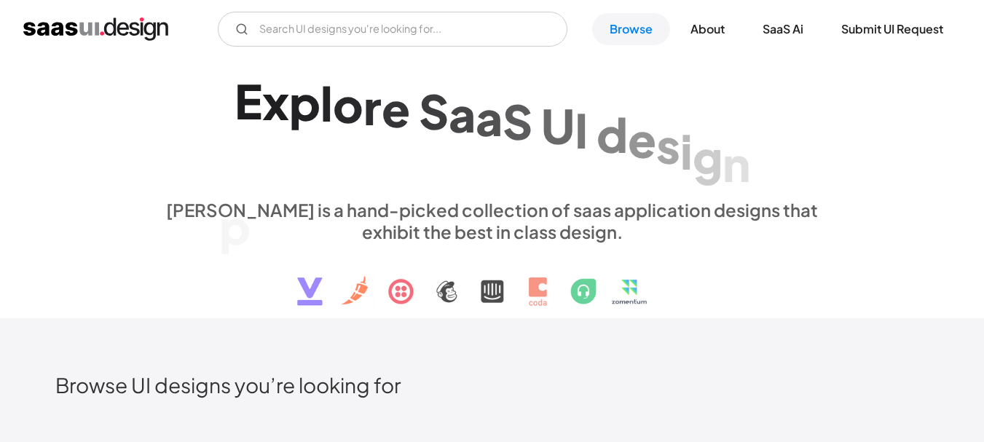 Image resolution: width=984 pixels, height=442 pixels. What do you see at coordinates (492, 129) in the screenshot?
I see `h1: Explore SaaS UI design patterns & interactions.` at bounding box center [492, 129].